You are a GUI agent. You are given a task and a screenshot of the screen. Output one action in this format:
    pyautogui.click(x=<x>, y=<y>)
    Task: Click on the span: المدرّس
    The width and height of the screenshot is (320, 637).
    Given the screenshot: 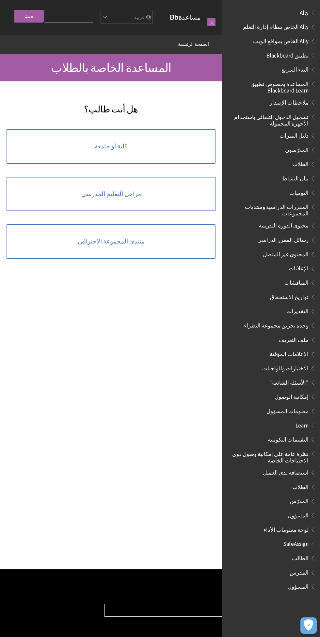 What is the action you would take?
    pyautogui.click(x=300, y=500)
    